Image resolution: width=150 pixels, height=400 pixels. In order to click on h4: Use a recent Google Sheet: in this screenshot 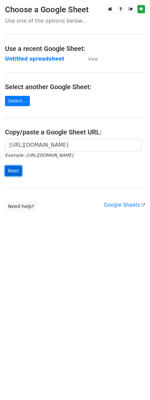, I will do `click(75, 49)`.